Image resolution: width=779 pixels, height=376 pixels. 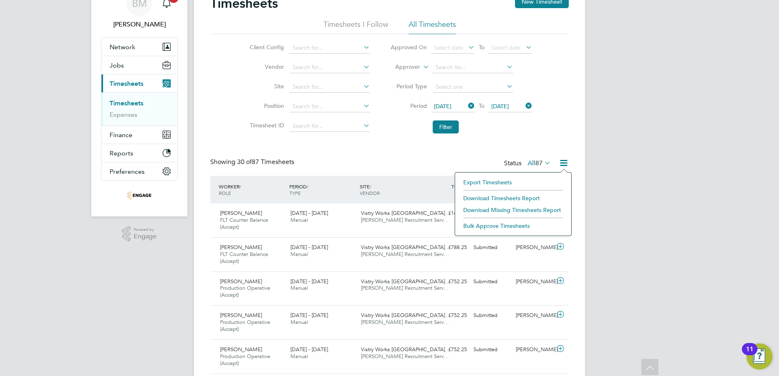 What do you see at coordinates (139, 196) in the screenshot?
I see `a: Go to home page` at bounding box center [139, 196].